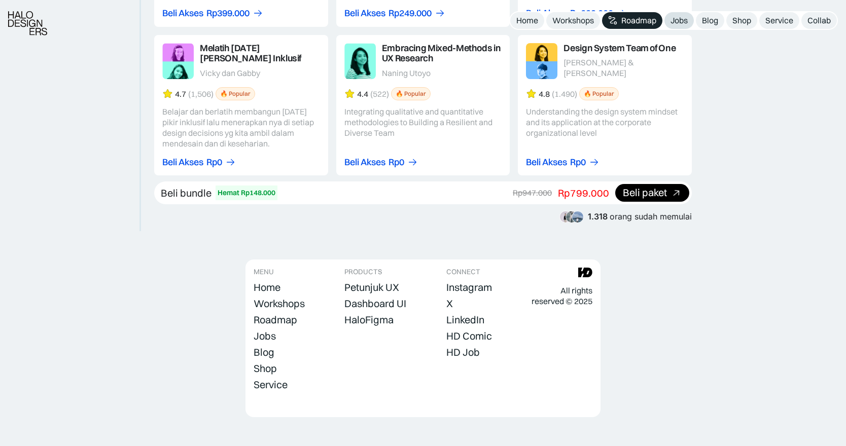 Image resolution: width=846 pixels, height=446 pixels. What do you see at coordinates (363, 272) in the screenshot?
I see `div: PRODUCTS` at bounding box center [363, 272].